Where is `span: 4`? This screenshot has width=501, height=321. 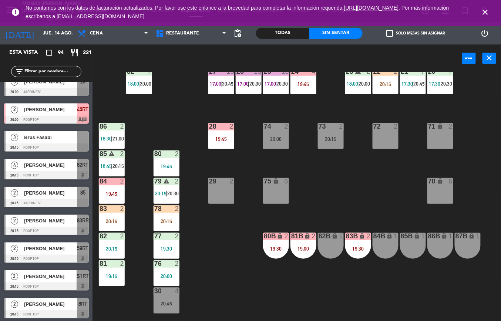 span: 4 is located at coordinates (14, 165).